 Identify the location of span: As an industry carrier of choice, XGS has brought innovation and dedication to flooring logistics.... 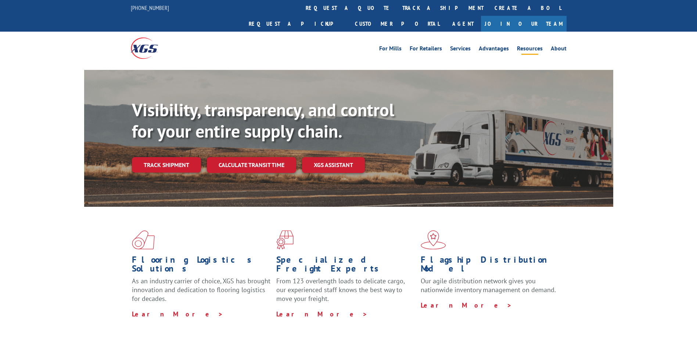
(201, 289).